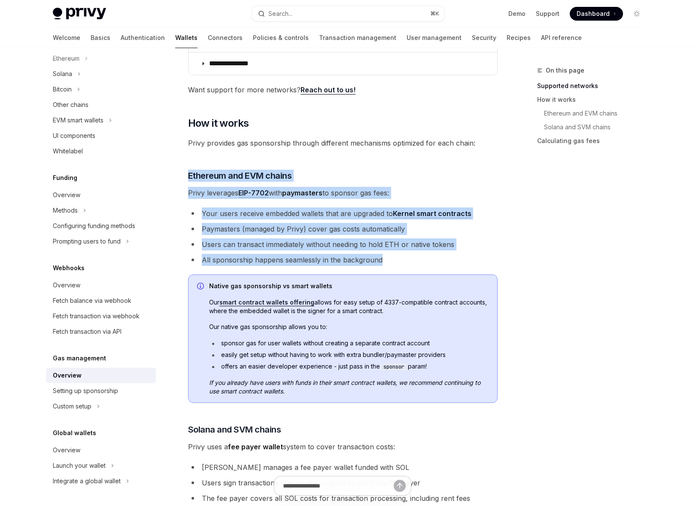 The width and height of the screenshot is (696, 506). I want to click on div: Fetch transaction via API, so click(87, 332).